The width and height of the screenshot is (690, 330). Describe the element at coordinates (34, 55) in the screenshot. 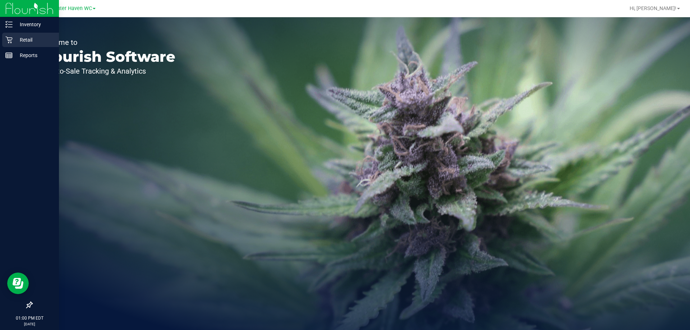

I see `p: Reports` at that location.